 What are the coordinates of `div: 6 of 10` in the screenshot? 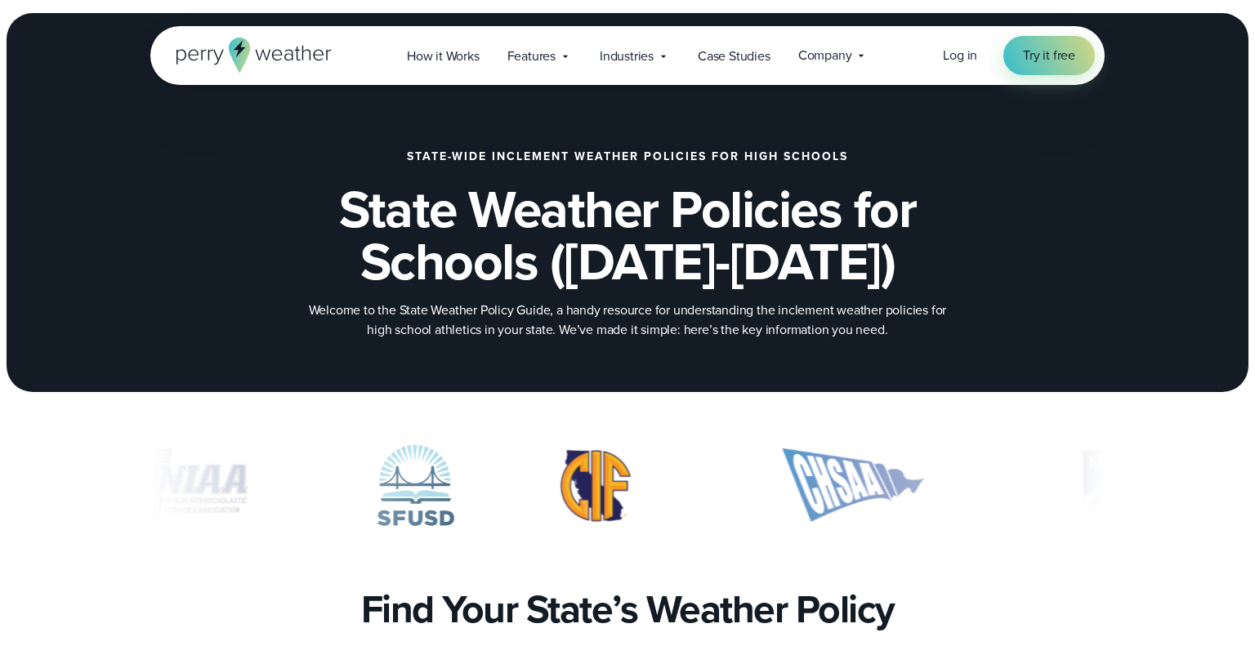 It's located at (1111, 485).